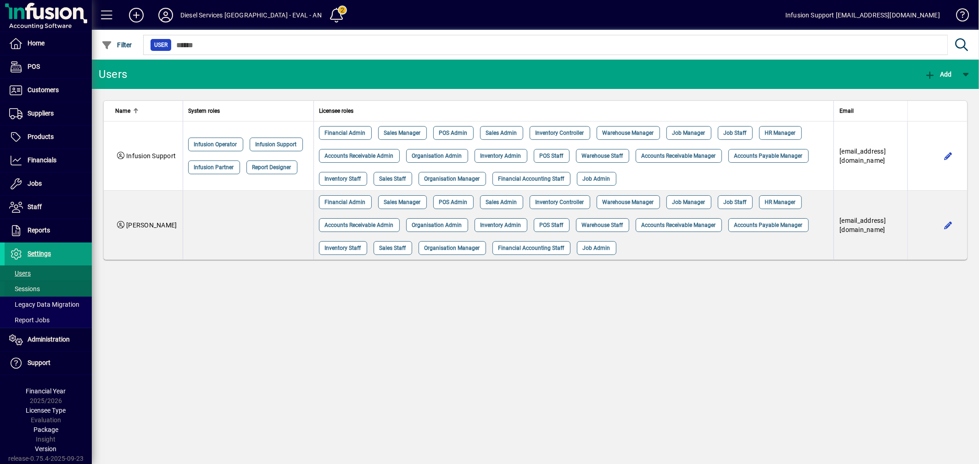 The image size is (979, 464). Describe the element at coordinates (48, 67) in the screenshot. I see `a: POS` at that location.